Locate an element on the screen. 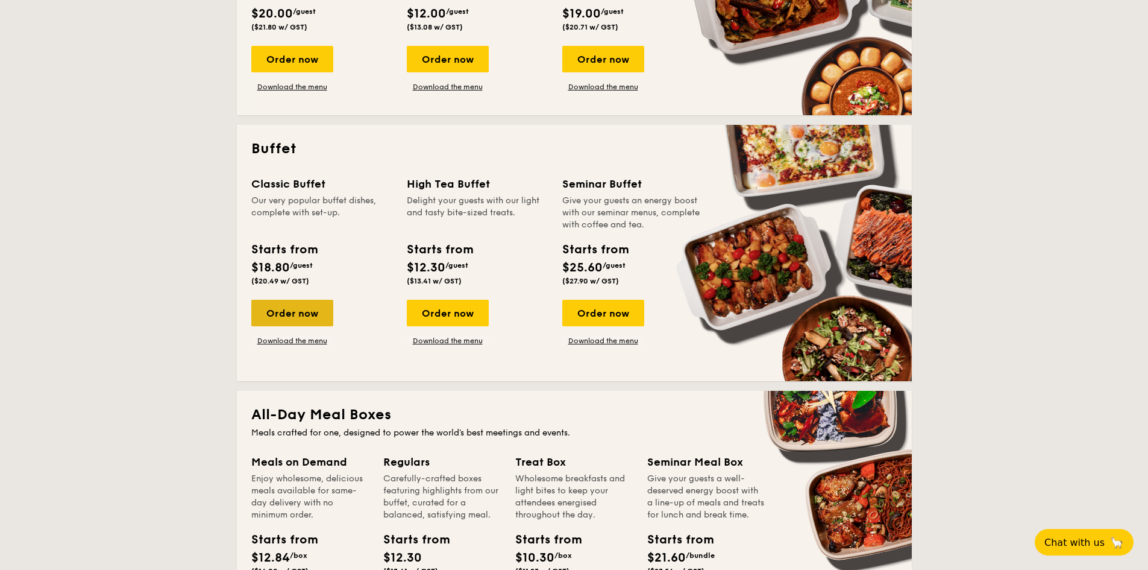  div: High Tea Buffet is located at coordinates (477, 184).